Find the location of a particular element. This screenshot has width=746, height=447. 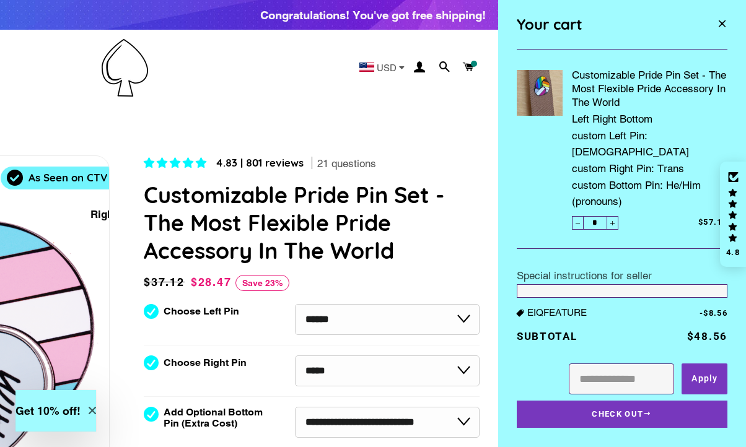

div: Congratulations! You've got free shipping! is located at coordinates (373, 15).